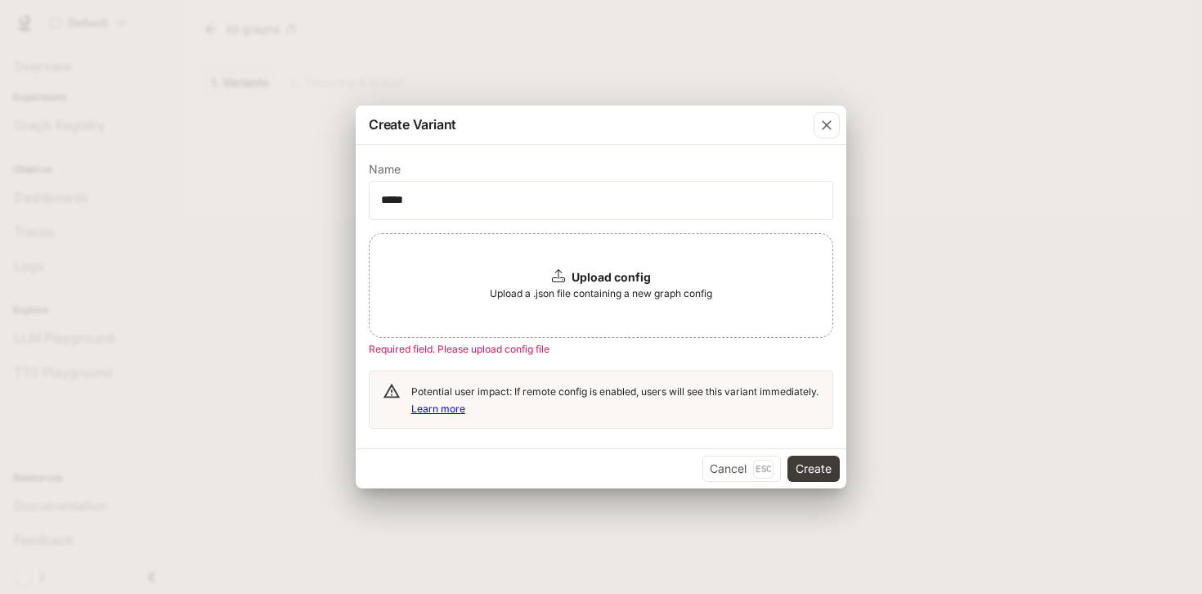 The image size is (1202, 594). I want to click on span: Required field. Please upload config file, so click(459, 348).